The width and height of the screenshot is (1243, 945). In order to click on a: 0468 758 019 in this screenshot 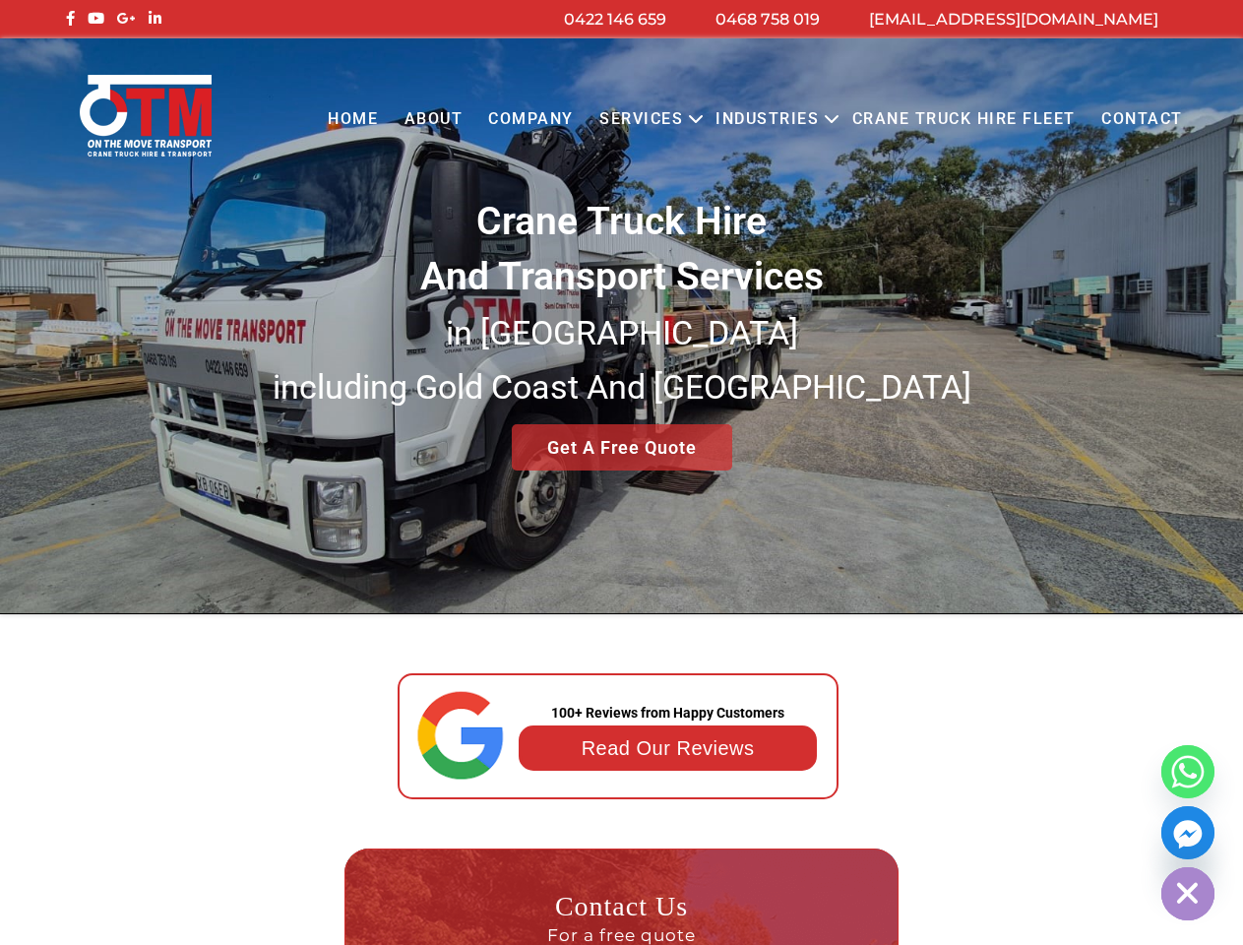, I will do `click(768, 19)`.